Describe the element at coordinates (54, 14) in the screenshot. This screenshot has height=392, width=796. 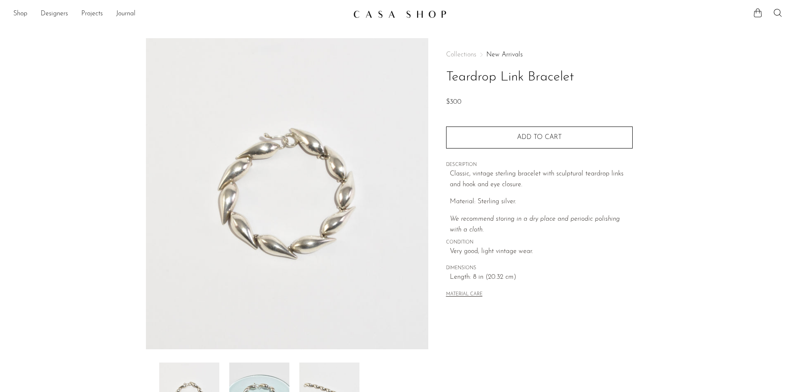
I see `a: Designers` at that location.